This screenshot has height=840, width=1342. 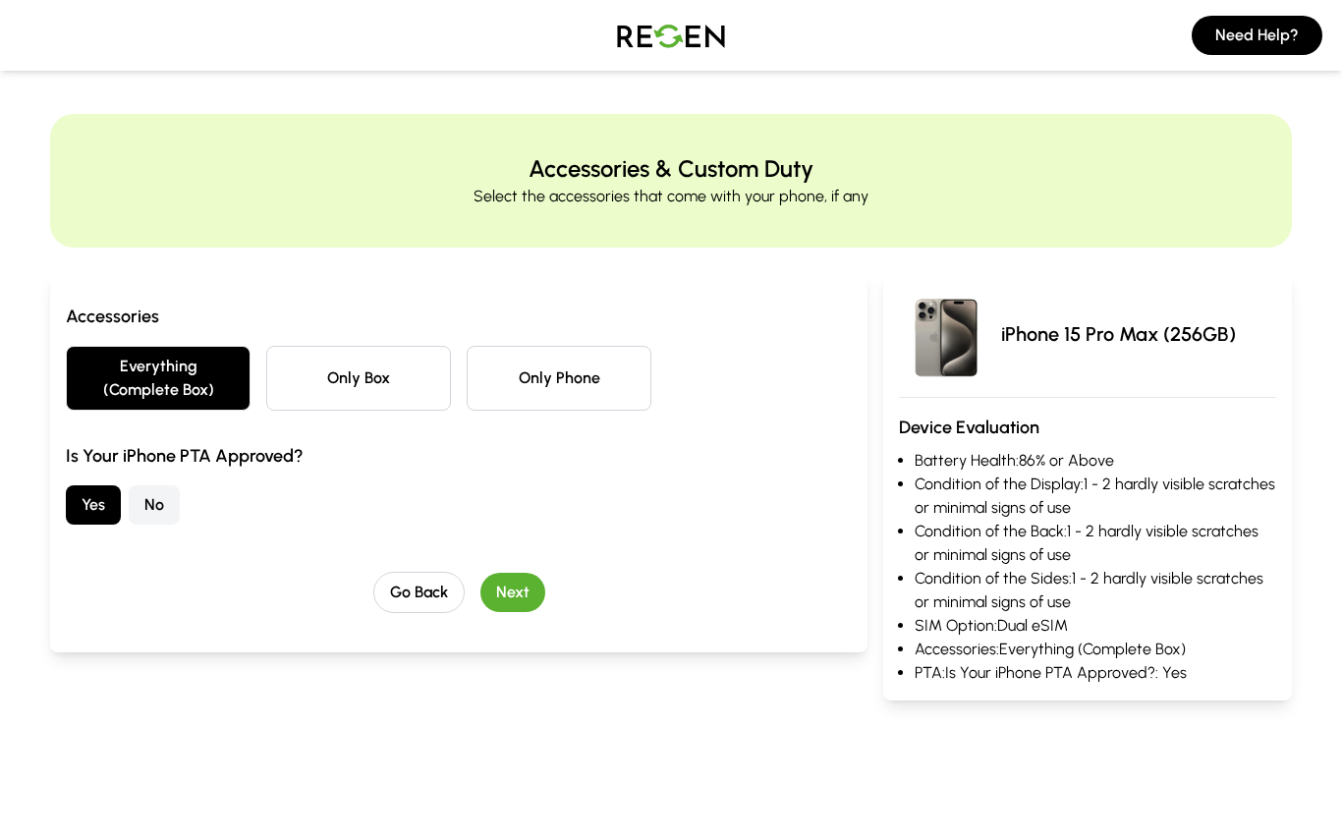 What do you see at coordinates (671, 169) in the screenshot?
I see `h2: Accessories & Custom Duty` at bounding box center [671, 169].